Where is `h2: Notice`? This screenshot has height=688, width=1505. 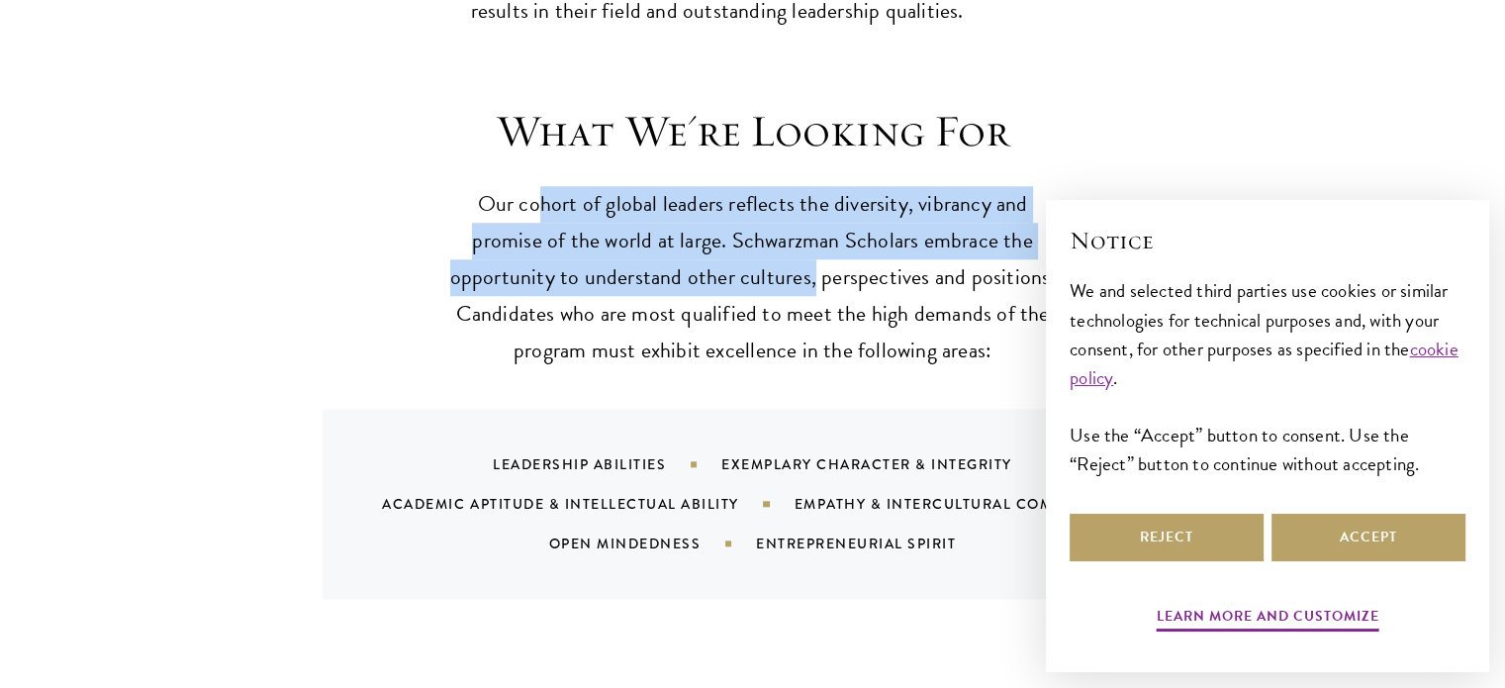 h2: Notice is located at coordinates (1267, 240).